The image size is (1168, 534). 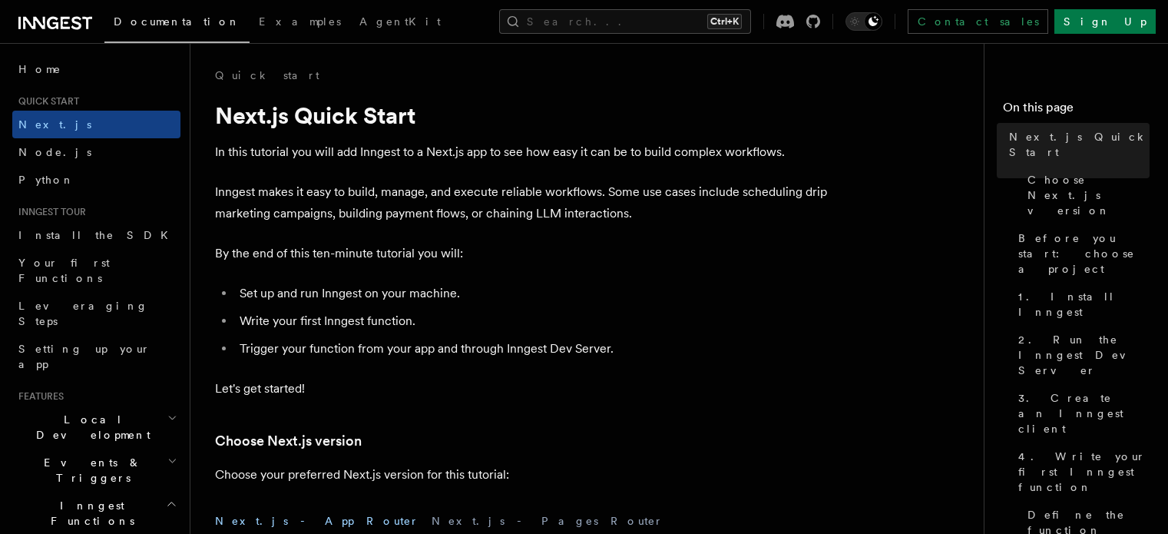 I want to click on a: Setting up your app, so click(x=96, y=356).